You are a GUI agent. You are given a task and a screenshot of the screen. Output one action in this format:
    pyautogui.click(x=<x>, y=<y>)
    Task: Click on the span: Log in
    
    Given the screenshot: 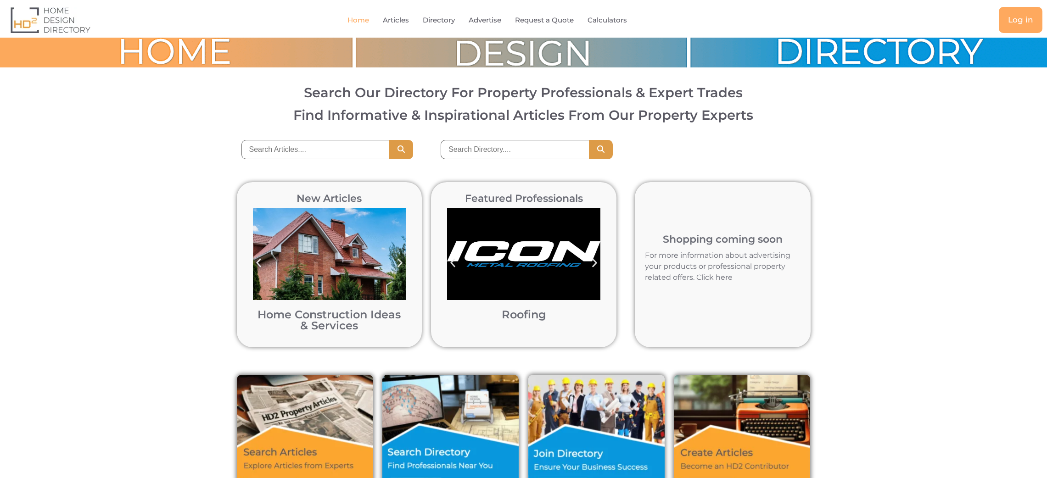 What is the action you would take?
    pyautogui.click(x=1020, y=20)
    